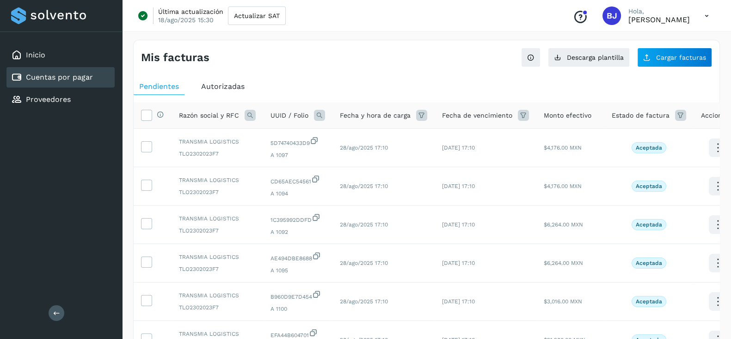  Describe the element at coordinates (61, 55) in the screenshot. I see `div: Inicio` at that location.